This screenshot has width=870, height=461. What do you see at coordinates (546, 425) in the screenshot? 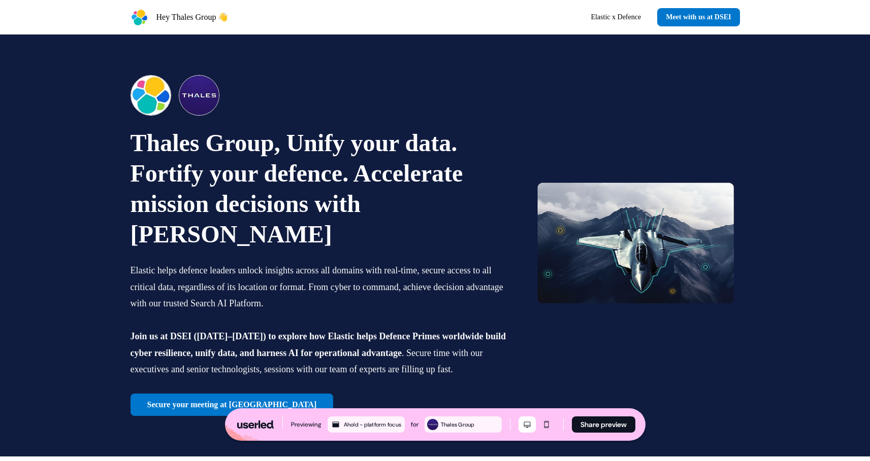
I see `button: Mobile mode` at bounding box center [546, 425].